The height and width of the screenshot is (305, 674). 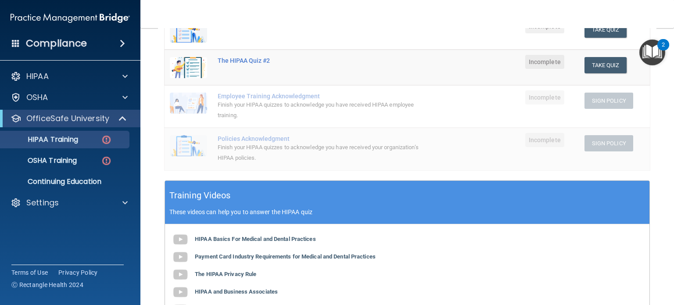 What do you see at coordinates (69, 203) in the screenshot?
I see `a: Settings` at bounding box center [69, 203].